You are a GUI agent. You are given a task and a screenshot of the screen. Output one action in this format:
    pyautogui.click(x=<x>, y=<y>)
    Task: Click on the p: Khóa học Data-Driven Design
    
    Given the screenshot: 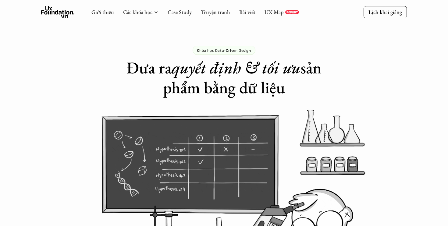 What is the action you would take?
    pyautogui.click(x=224, y=50)
    